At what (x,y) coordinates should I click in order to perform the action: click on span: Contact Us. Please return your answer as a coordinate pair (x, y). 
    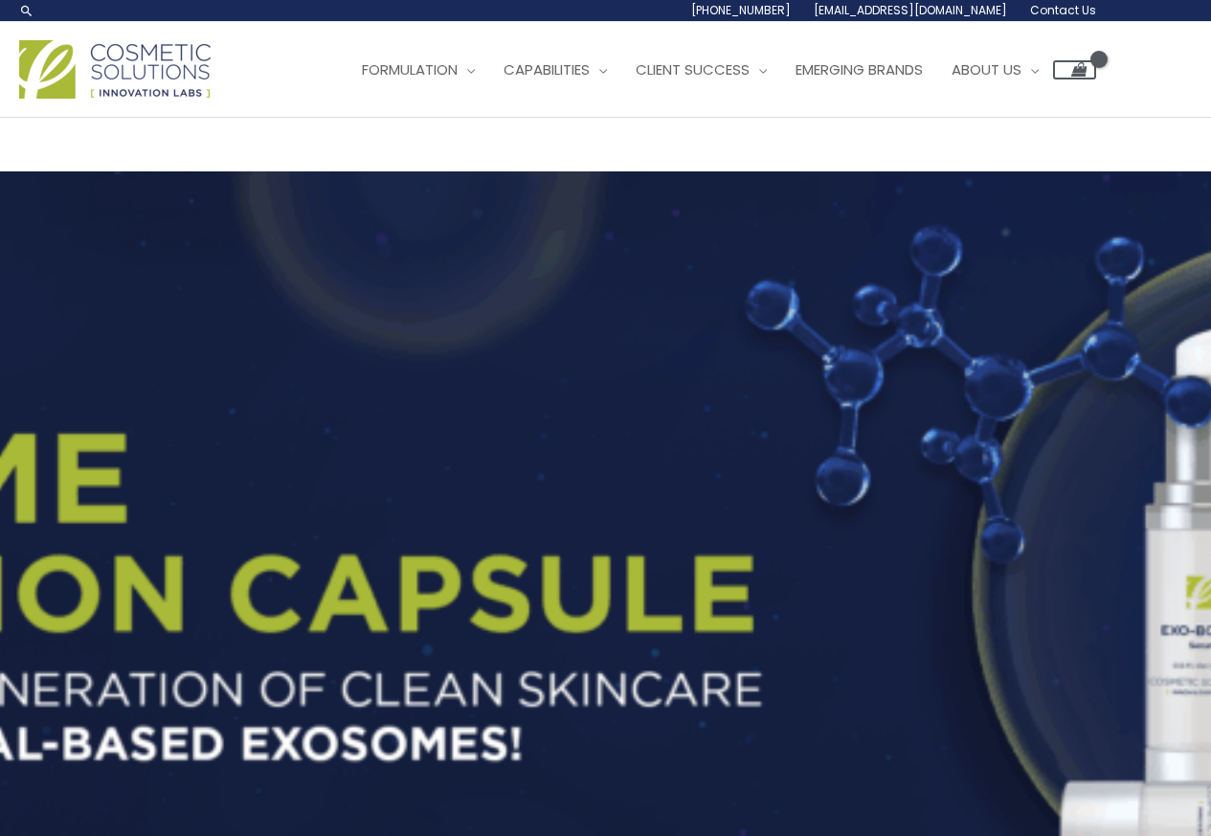
    Looking at the image, I should click on (1063, 10).